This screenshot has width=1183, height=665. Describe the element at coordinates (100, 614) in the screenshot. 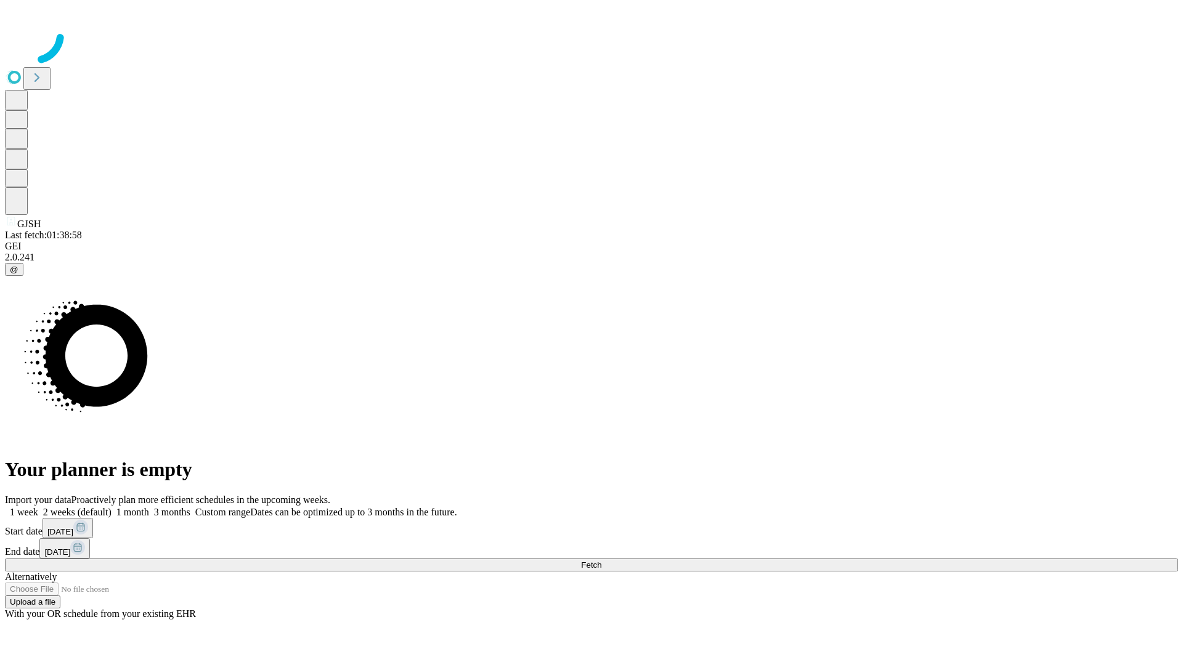

I see `span: With your OR schedule from your existing EHR` at that location.